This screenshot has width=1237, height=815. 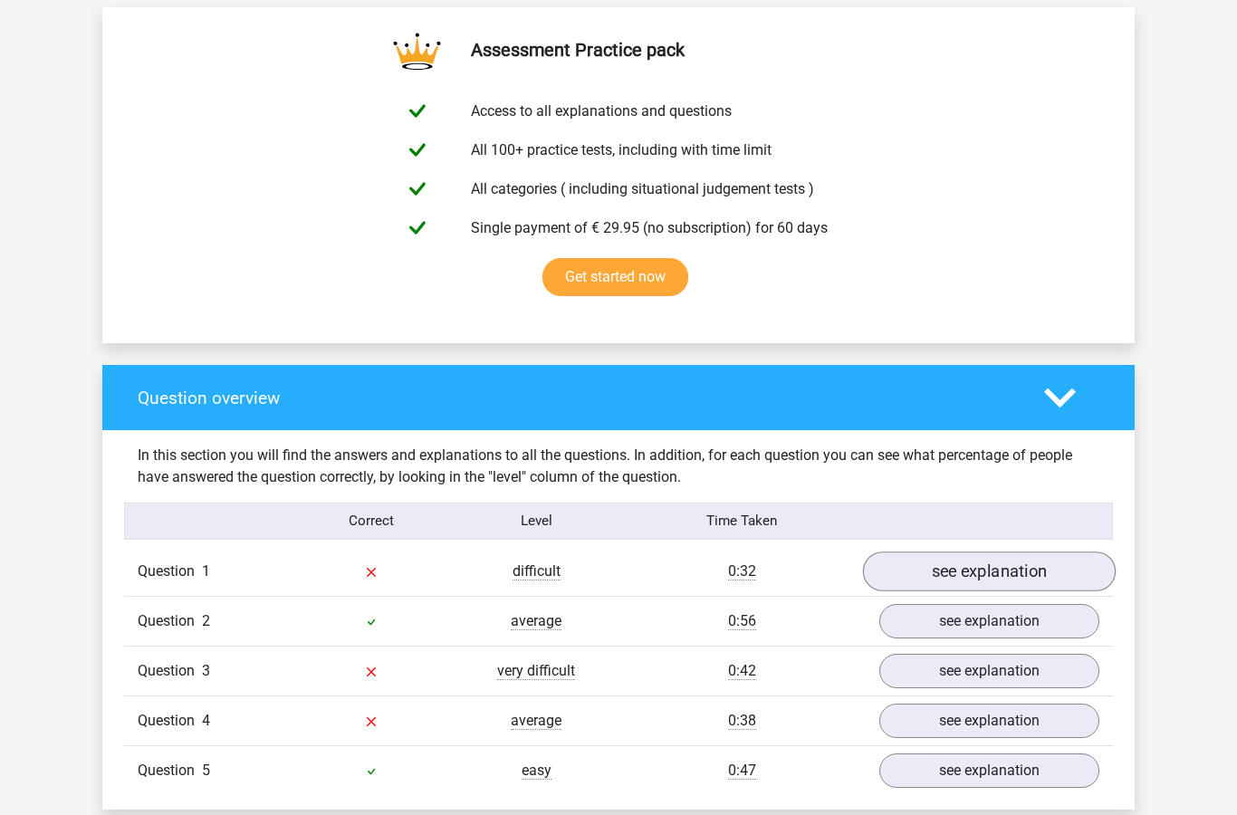 I want to click on span: 0:38, so click(x=742, y=721).